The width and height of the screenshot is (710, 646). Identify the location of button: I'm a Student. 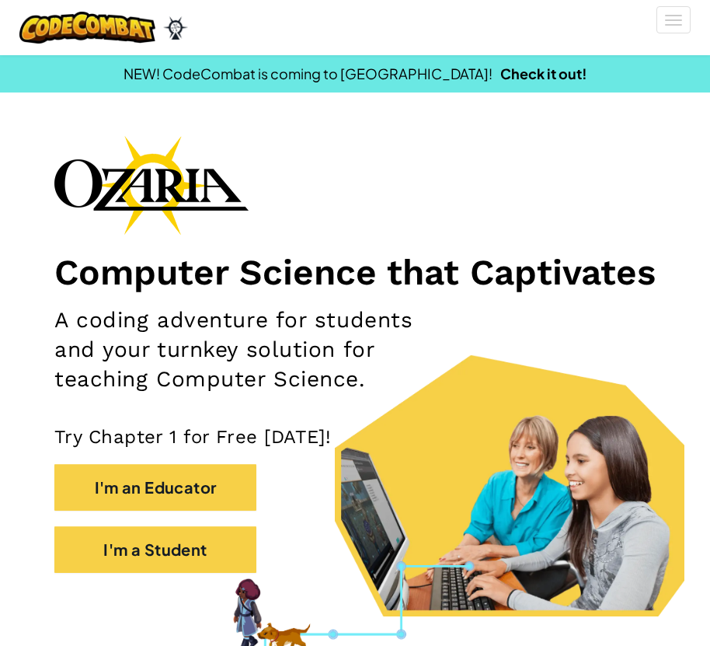
(155, 549).